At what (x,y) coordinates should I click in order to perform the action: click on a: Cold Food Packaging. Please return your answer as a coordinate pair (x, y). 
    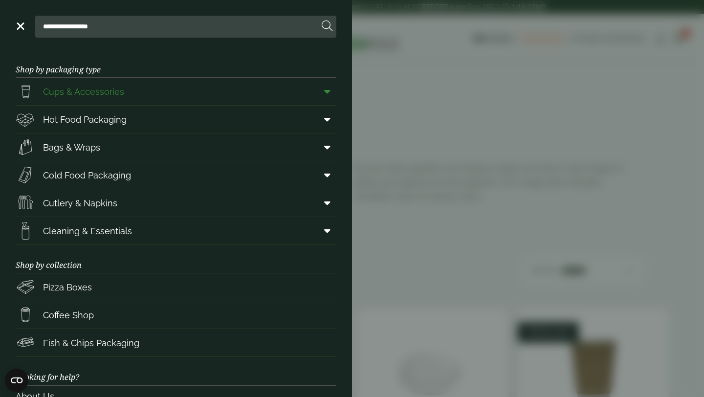
    Looking at the image, I should click on (176, 175).